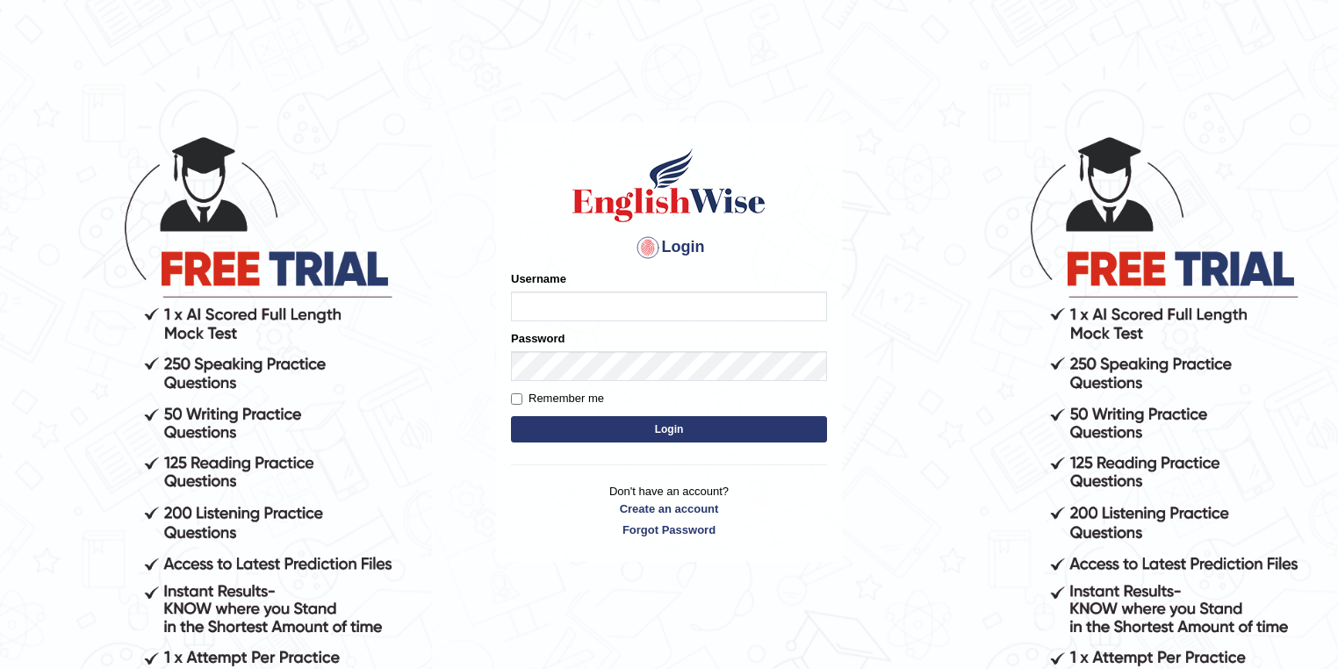  What do you see at coordinates (537, 338) in the screenshot?
I see `label: Password` at bounding box center [537, 338].